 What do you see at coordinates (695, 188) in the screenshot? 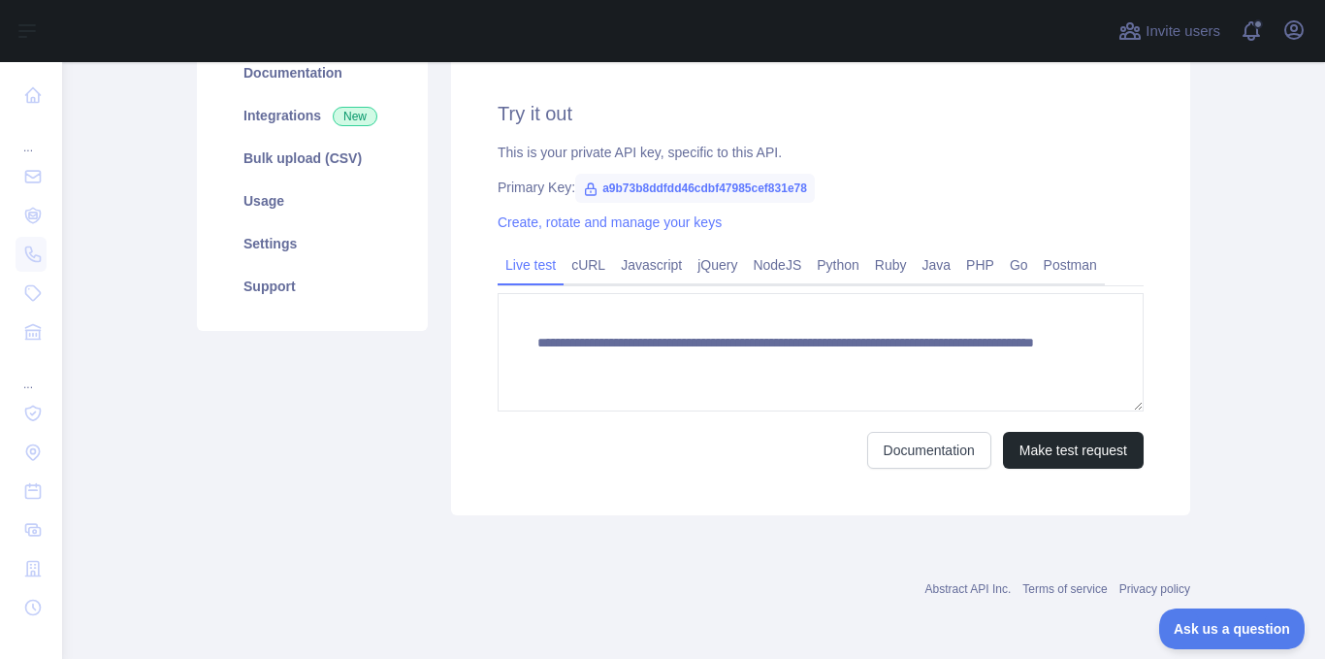
I see `span: a9b73b8ddfdd46cdbf47985cef831e78` at bounding box center [695, 188].